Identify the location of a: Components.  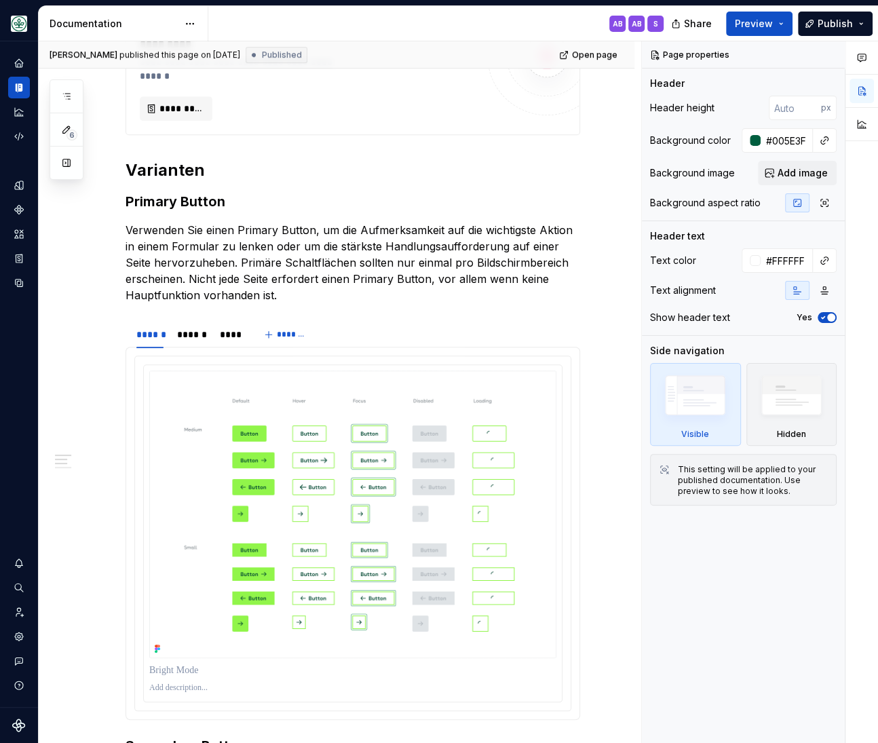
(19, 210).